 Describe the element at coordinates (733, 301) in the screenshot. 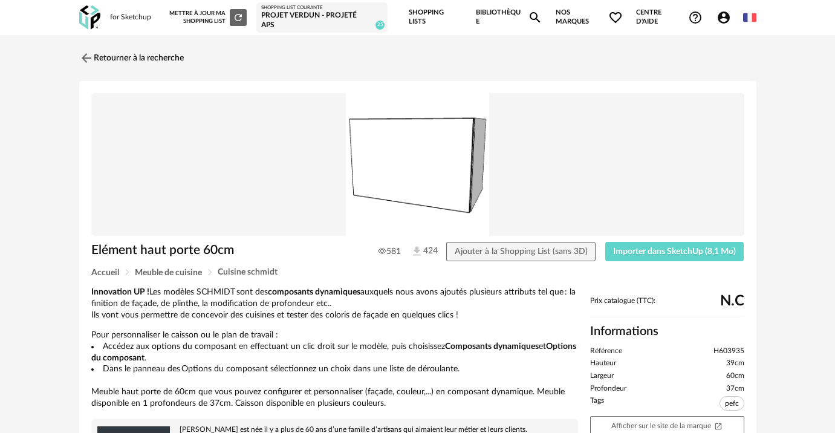

I see `span: N.C` at that location.